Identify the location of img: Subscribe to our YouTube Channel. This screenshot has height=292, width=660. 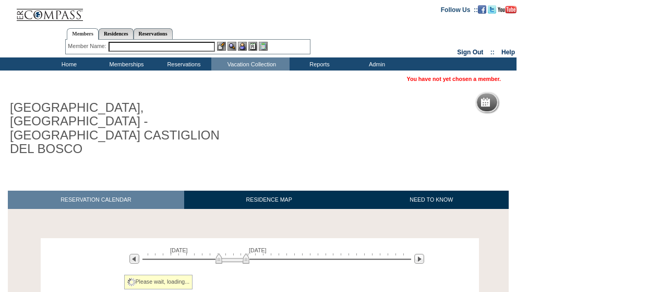
(507, 9).